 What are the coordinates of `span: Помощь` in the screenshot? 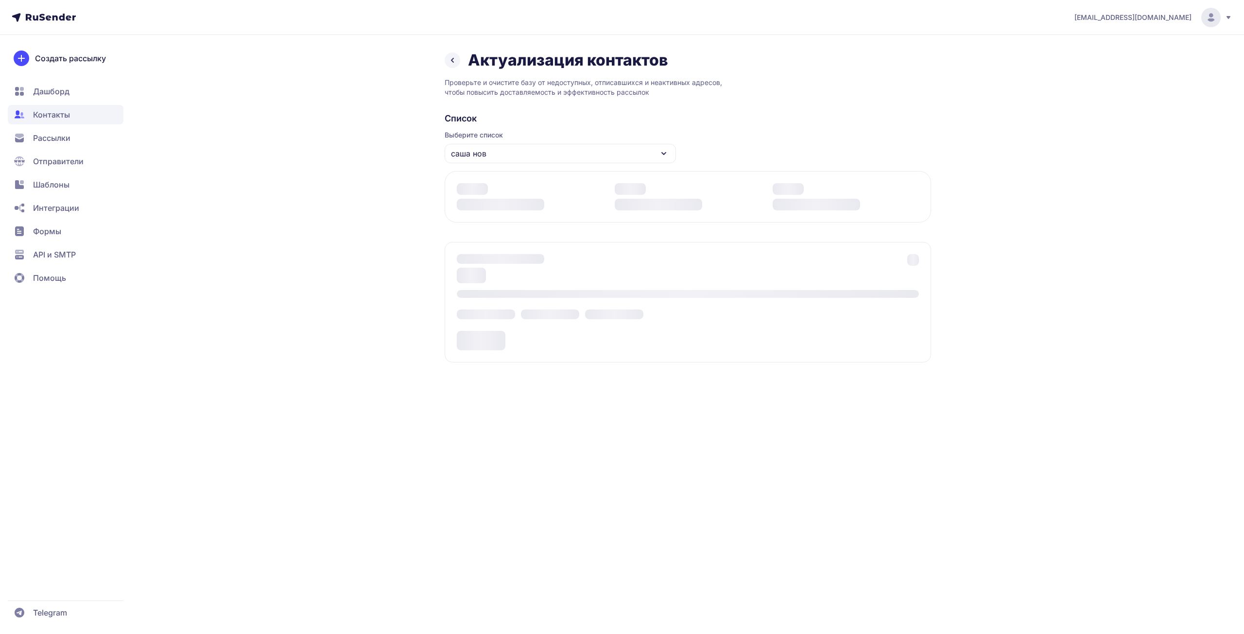 It's located at (50, 278).